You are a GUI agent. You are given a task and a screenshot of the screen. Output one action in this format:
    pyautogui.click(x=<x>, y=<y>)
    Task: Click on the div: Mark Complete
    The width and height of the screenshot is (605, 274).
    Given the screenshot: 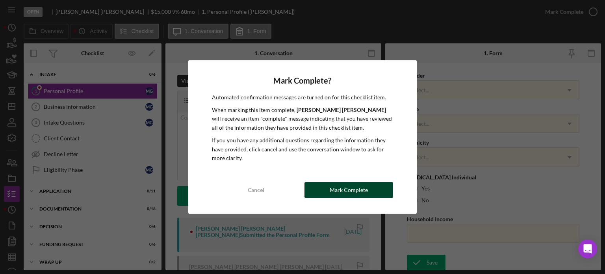 What is the action you would take?
    pyautogui.click(x=349, y=190)
    